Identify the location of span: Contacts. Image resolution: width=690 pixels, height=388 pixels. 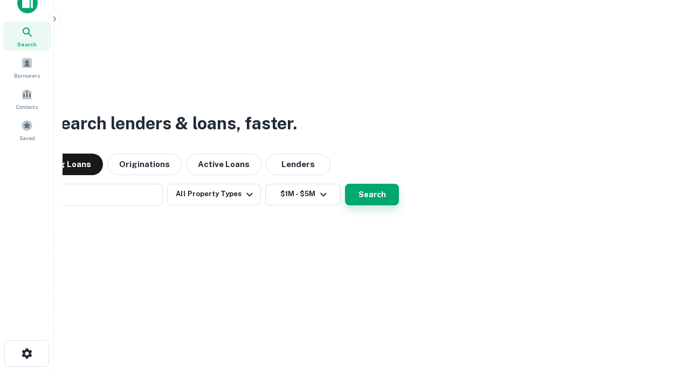
(27, 107).